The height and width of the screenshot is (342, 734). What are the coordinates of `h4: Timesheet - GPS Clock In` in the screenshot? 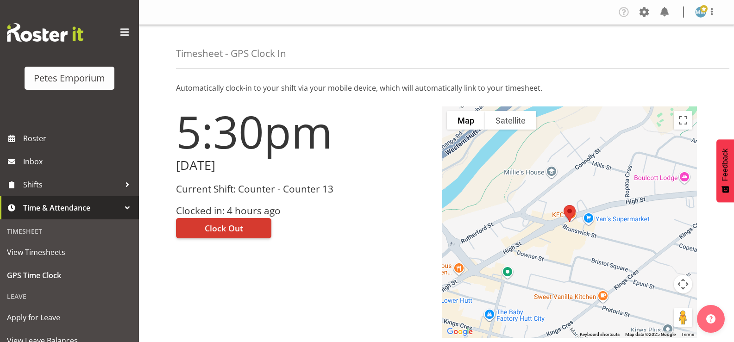 It's located at (231, 53).